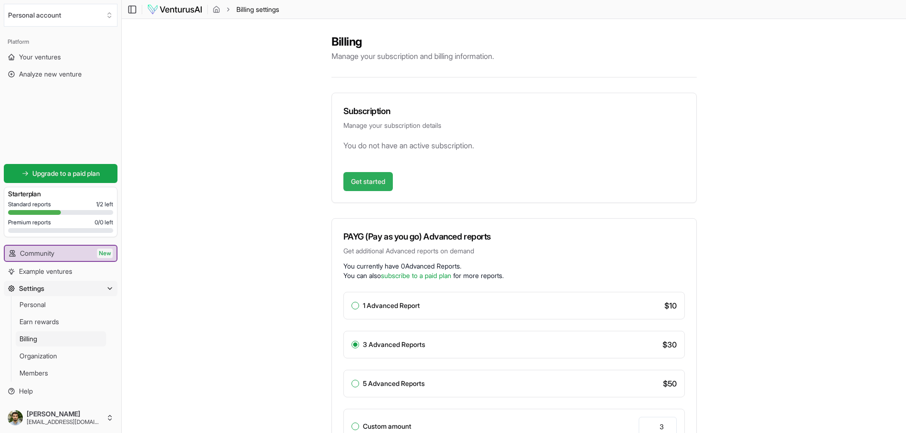 The width and height of the screenshot is (906, 433). Describe the element at coordinates (60, 174) in the screenshot. I see `a: Upgrade to a paid plan` at that location.